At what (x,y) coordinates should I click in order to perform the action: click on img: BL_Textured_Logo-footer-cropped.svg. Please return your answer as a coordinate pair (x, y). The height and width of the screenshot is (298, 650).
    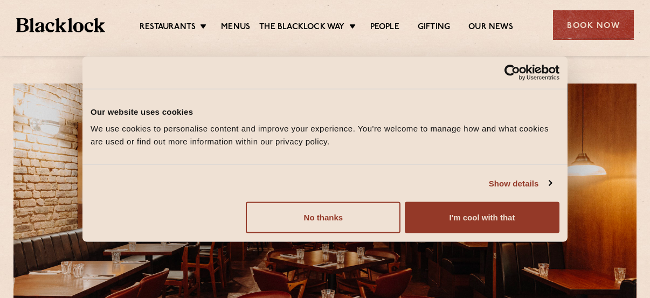
    Looking at the image, I should click on (60, 25).